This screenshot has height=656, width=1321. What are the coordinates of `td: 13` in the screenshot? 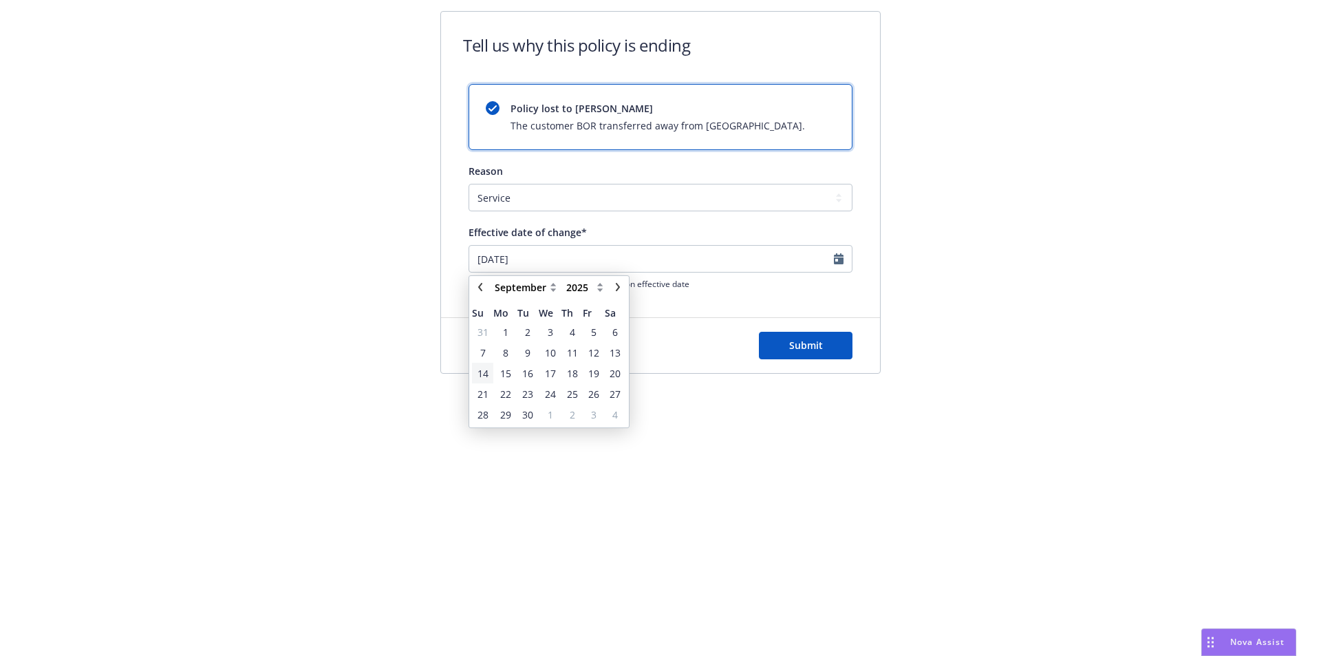 It's located at (615, 352).